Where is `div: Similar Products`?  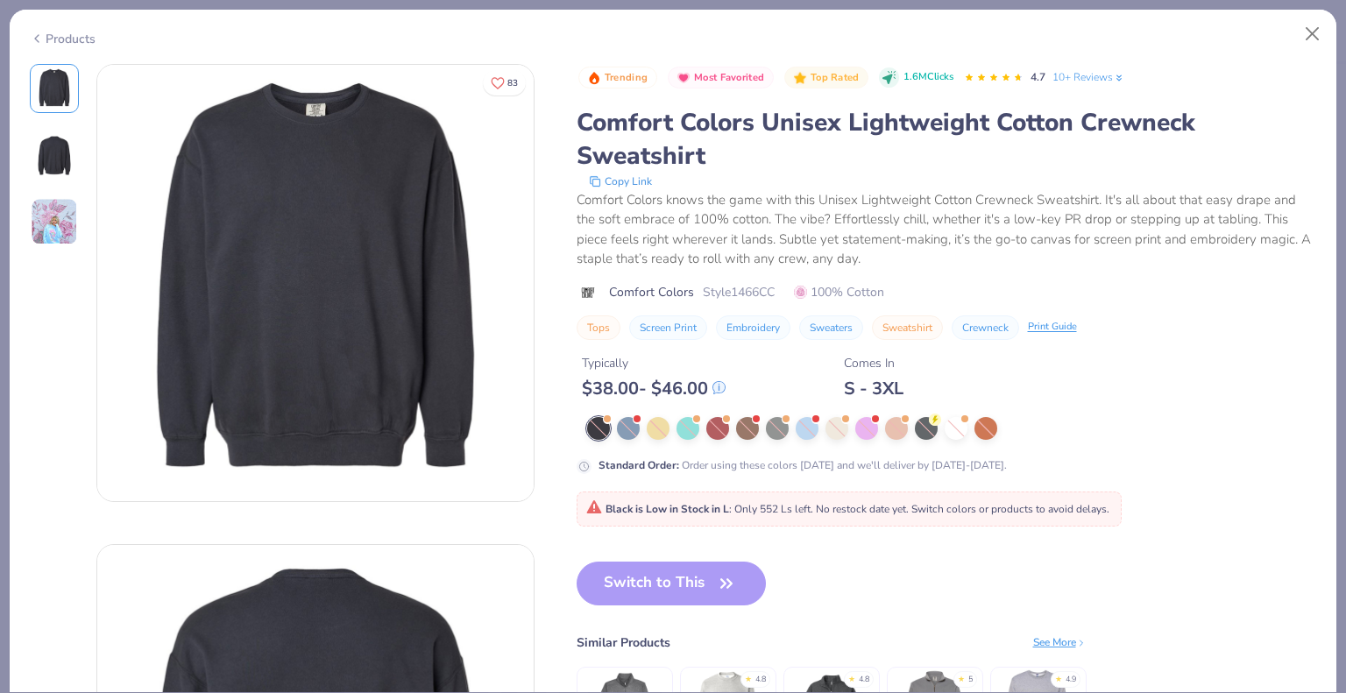
div: Similar Products is located at coordinates (623, 642).